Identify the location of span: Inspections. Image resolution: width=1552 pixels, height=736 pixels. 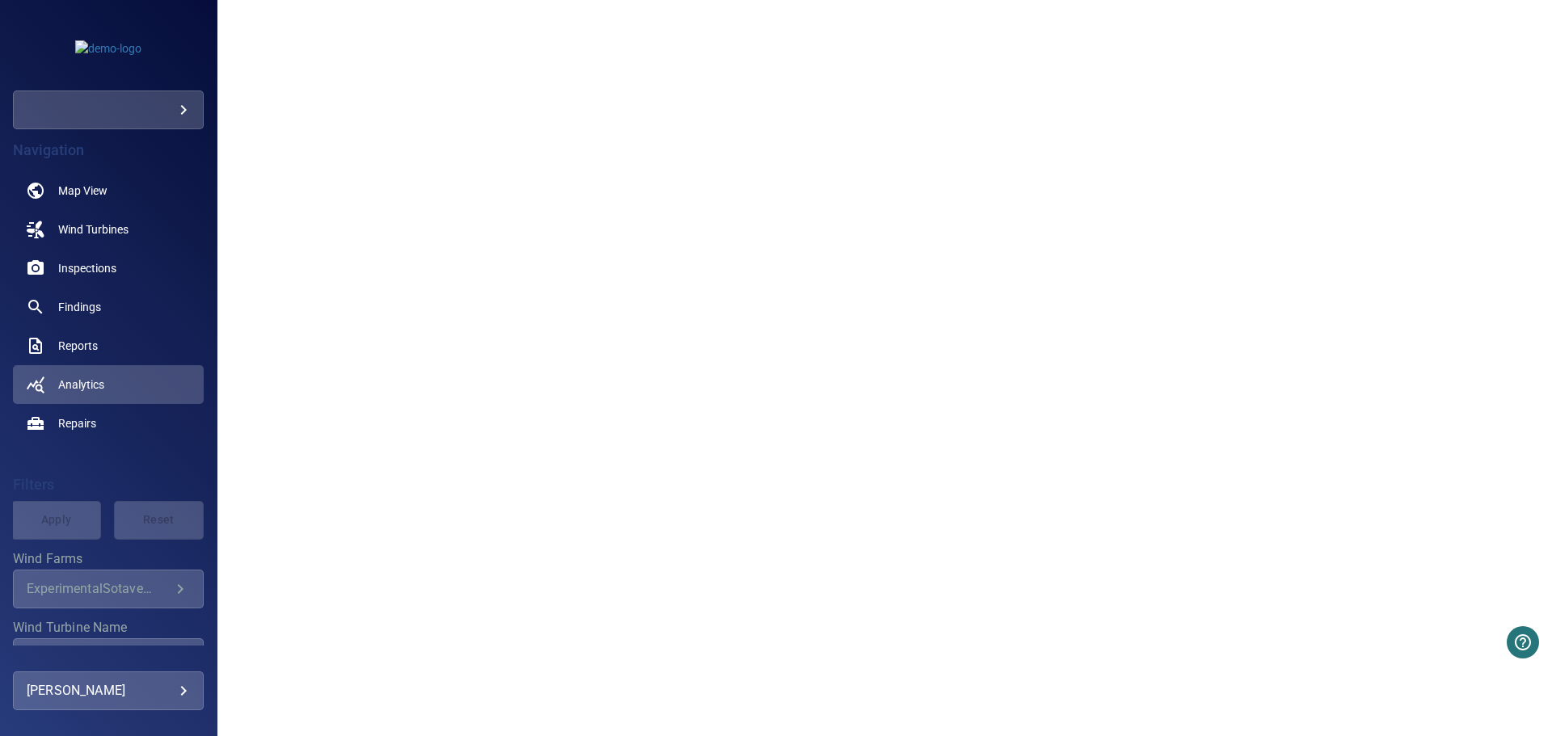
(87, 268).